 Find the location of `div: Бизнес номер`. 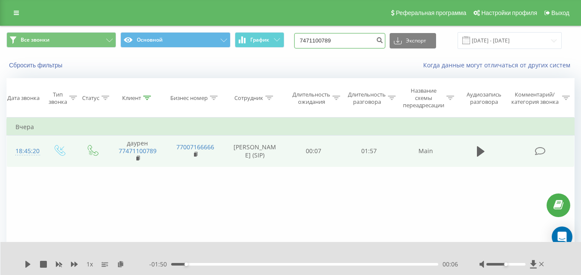

div: Бизнес номер is located at coordinates (189, 98).